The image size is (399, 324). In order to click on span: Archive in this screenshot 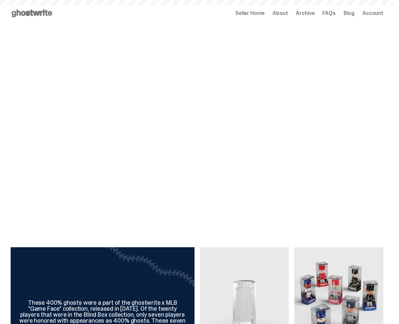, I will do `click(305, 13)`.